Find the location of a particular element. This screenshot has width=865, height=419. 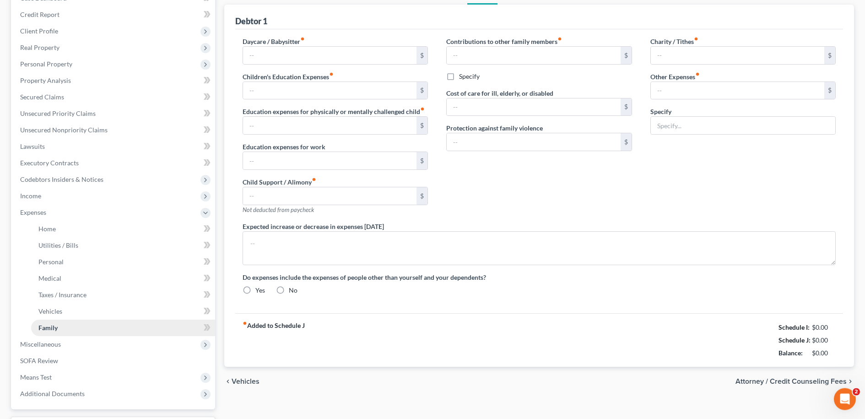

span: Not deducted from paycheck is located at coordinates (278, 210).